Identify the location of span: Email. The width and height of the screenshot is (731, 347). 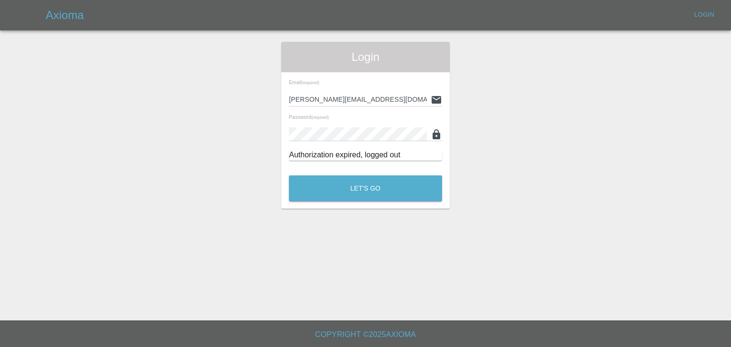
(304, 82).